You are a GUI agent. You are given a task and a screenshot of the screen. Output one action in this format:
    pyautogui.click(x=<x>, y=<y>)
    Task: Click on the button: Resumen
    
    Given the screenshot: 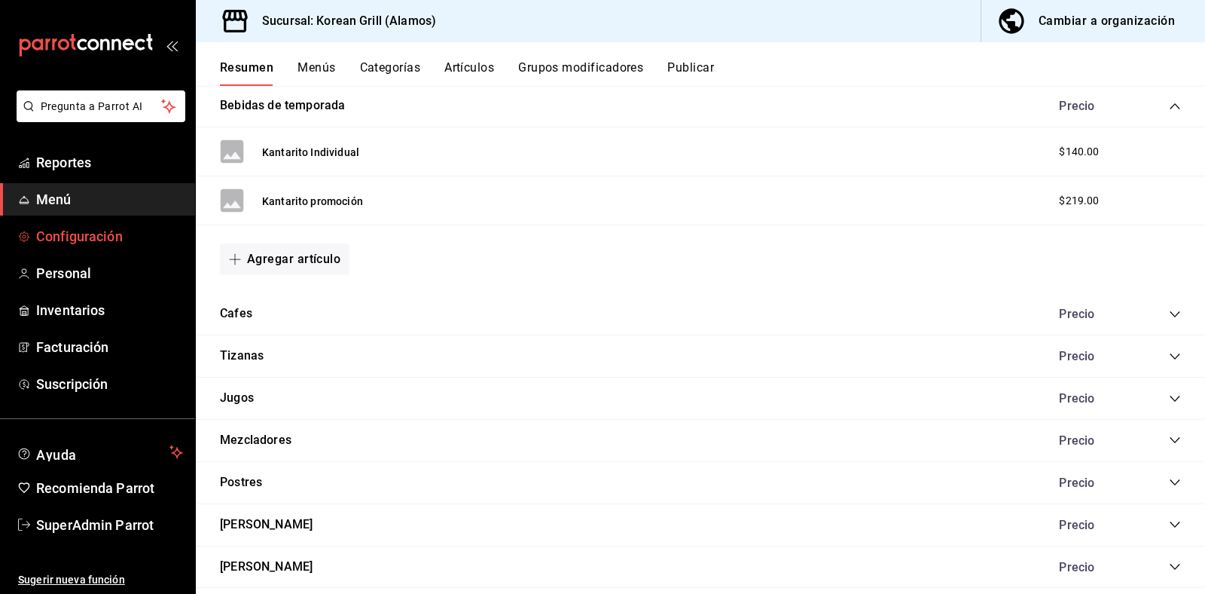 What is the action you would take?
    pyautogui.click(x=246, y=73)
    